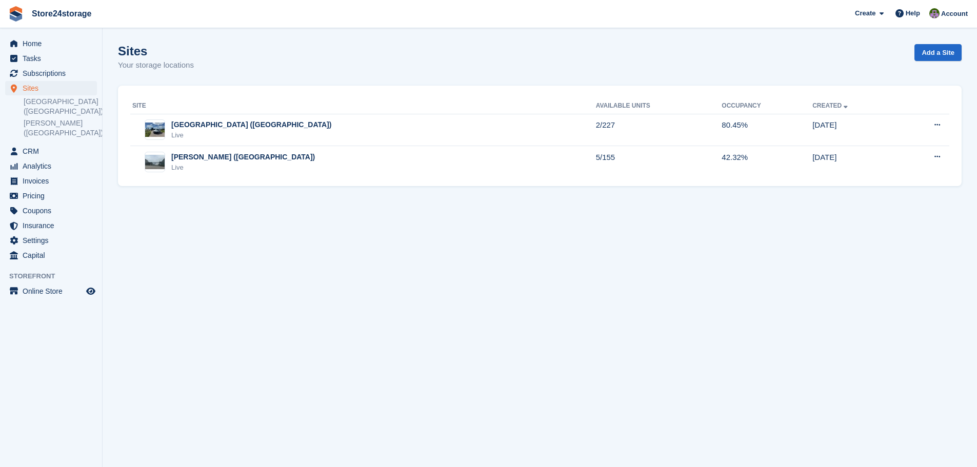 The width and height of the screenshot is (977, 467). I want to click on img: Image of Manston Airport (Kent) site, so click(155, 130).